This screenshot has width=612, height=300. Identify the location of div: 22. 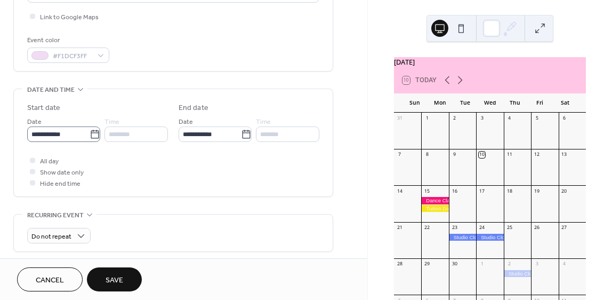
(427, 227).